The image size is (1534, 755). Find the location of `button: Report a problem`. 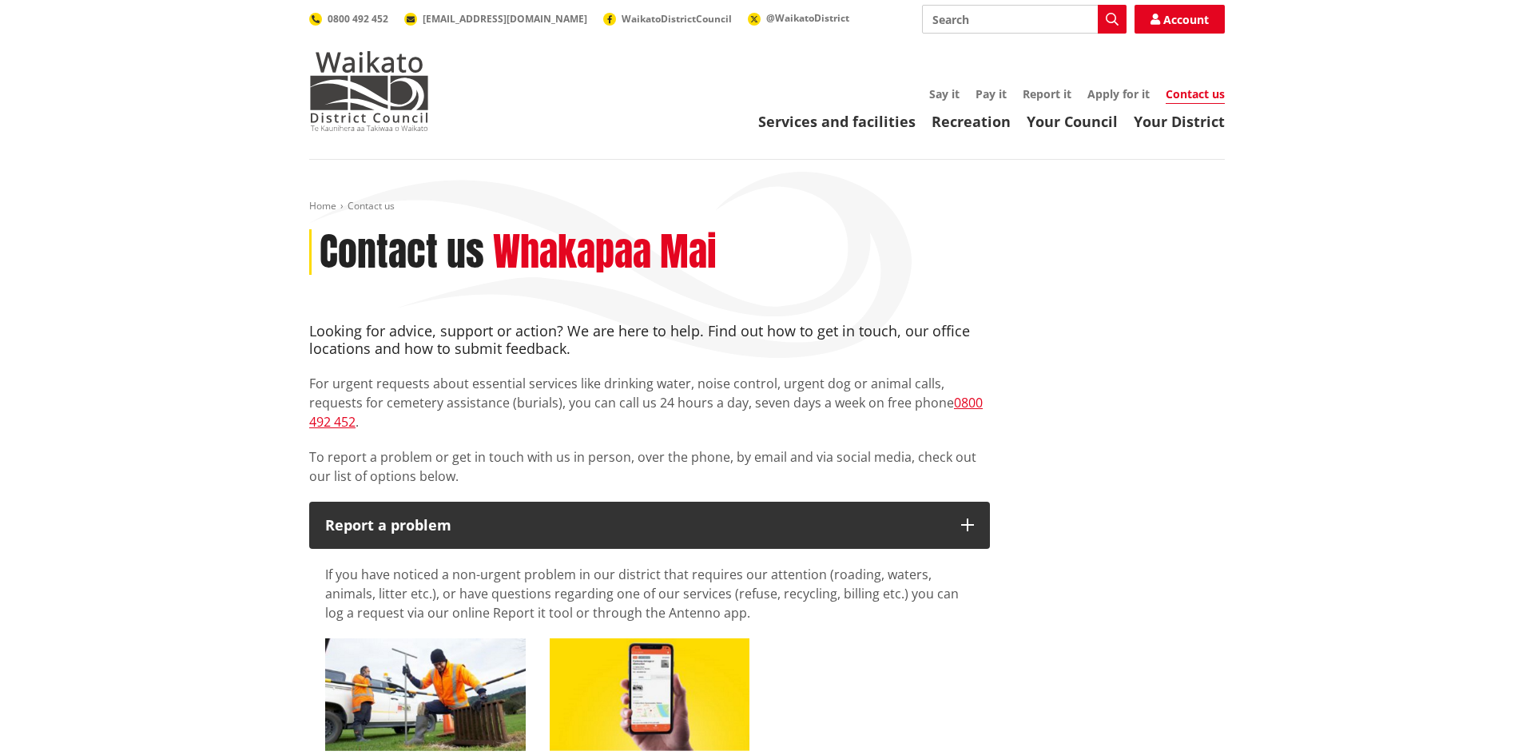

button: Report a problem is located at coordinates (650, 526).